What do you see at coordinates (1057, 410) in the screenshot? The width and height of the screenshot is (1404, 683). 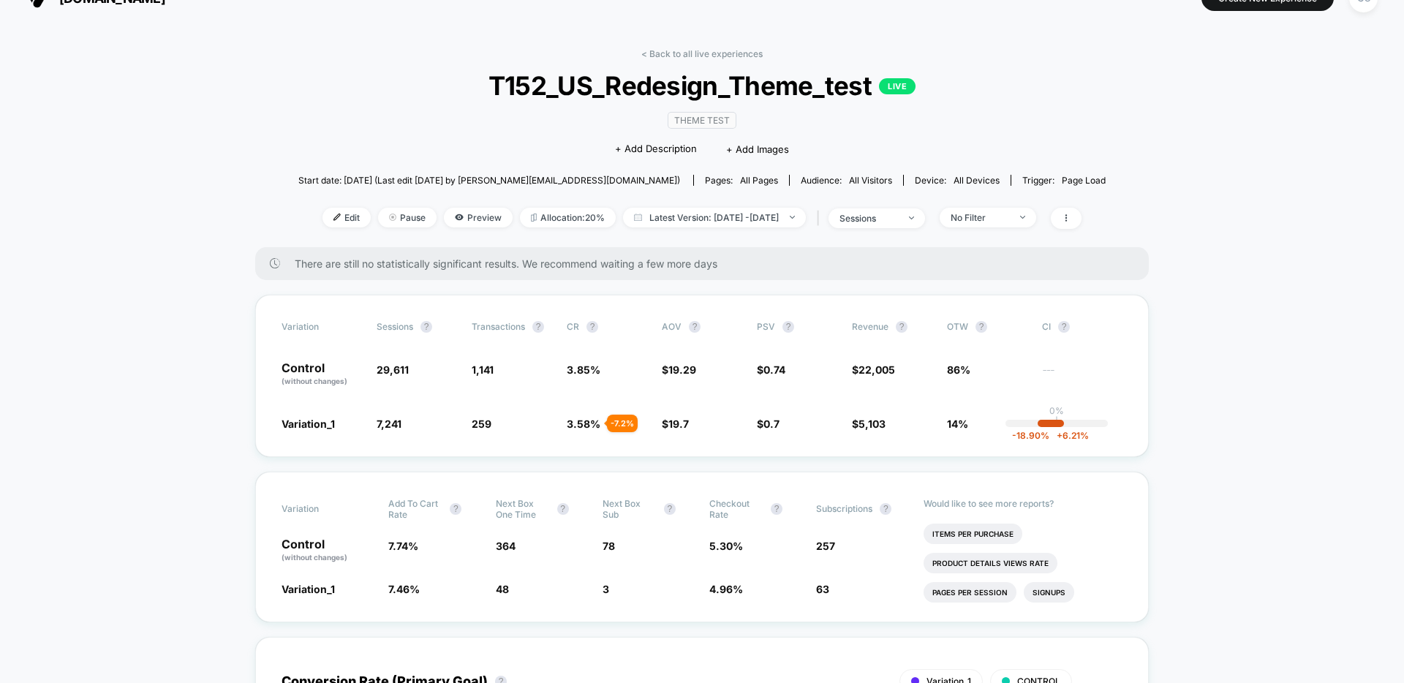 I see `p: 0%` at bounding box center [1057, 410].